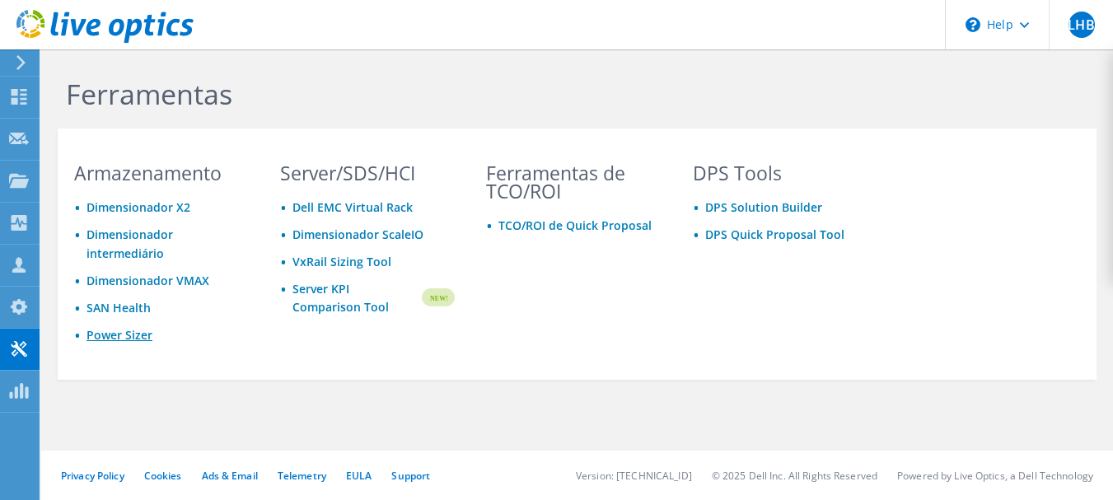  I want to click on a: DPS Quick Proposal Tool, so click(774, 234).